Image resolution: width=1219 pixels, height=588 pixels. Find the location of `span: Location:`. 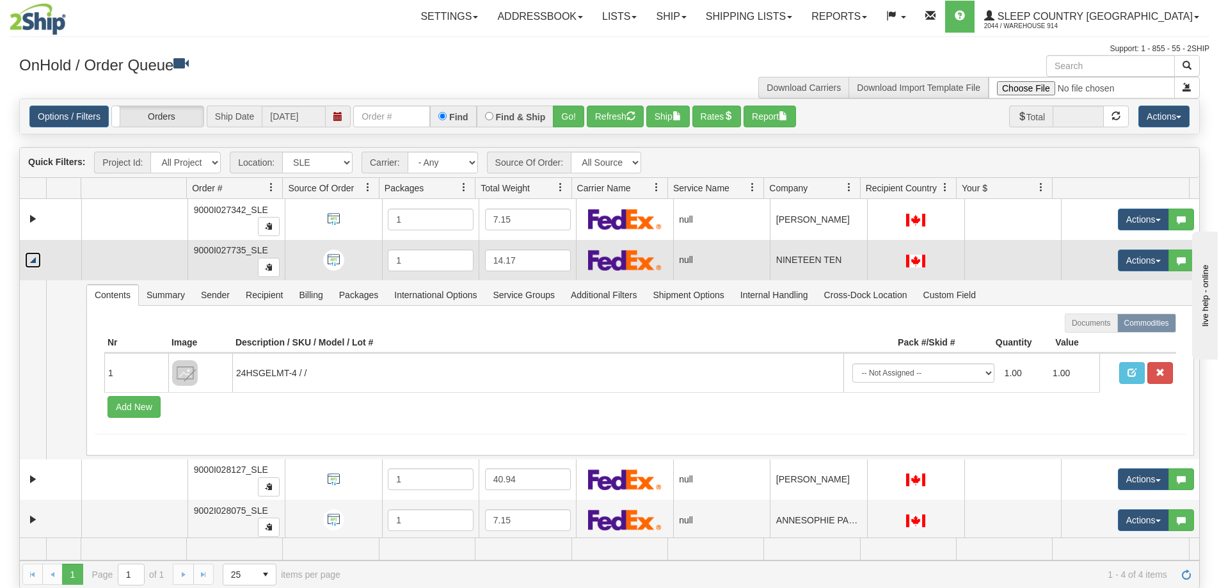

span: Location: is located at coordinates (256, 163).